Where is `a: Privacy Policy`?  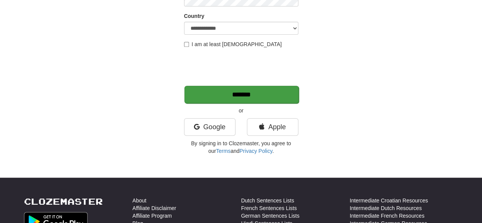 a: Privacy Policy is located at coordinates (256, 151).